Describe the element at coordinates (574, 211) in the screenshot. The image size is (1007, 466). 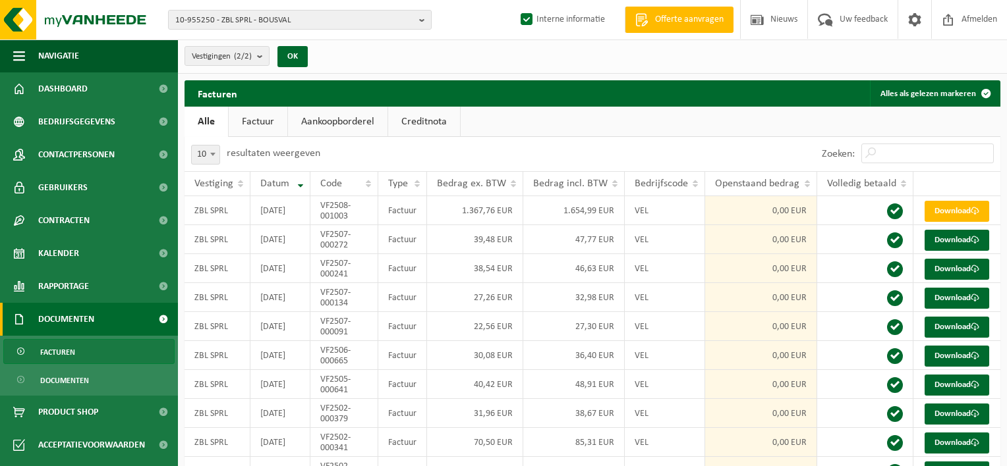
I see `td: 1.654,99 EUR` at that location.